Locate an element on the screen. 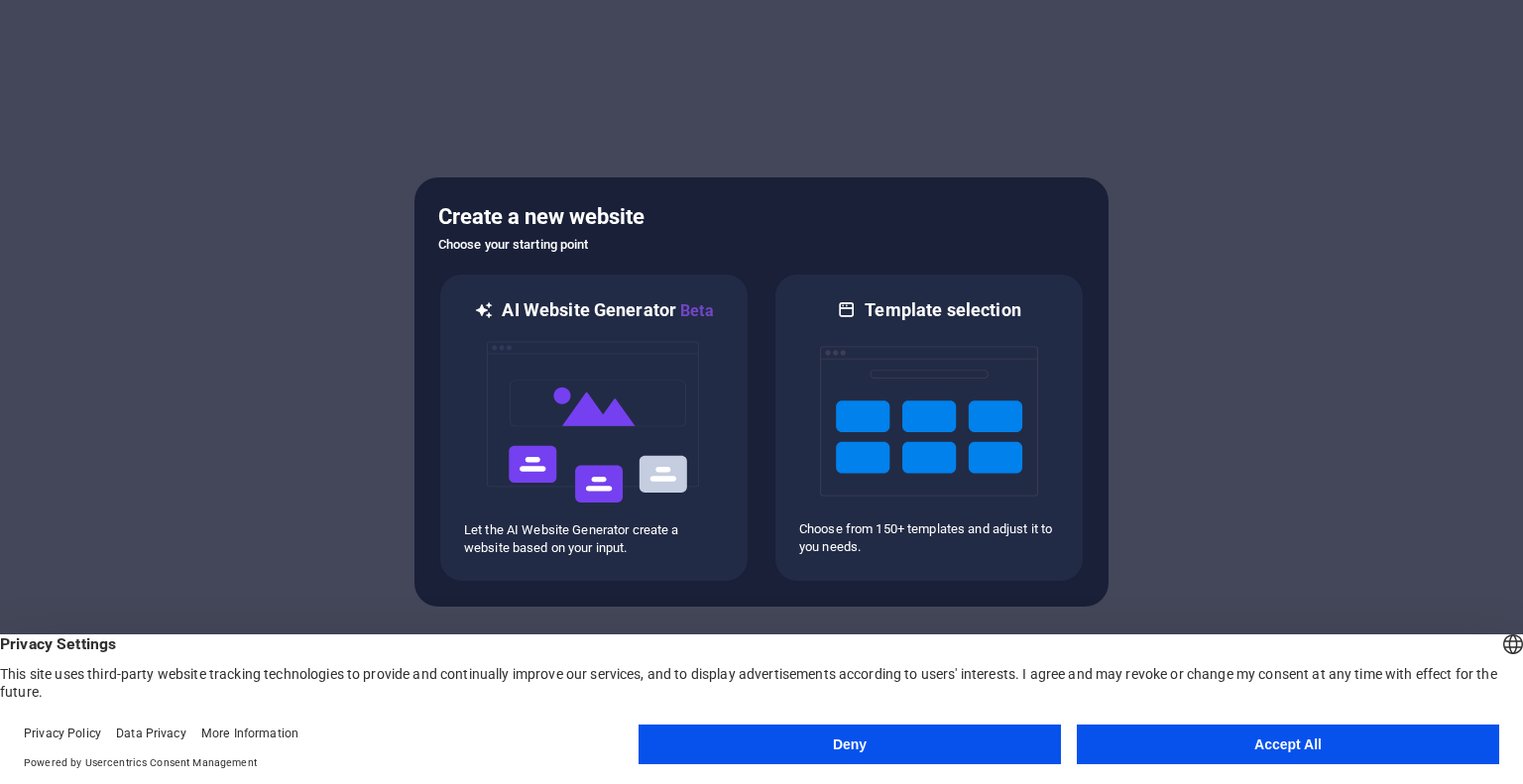  p: Choose from 150+ templates and adjust it to you needs. is located at coordinates (929, 538).